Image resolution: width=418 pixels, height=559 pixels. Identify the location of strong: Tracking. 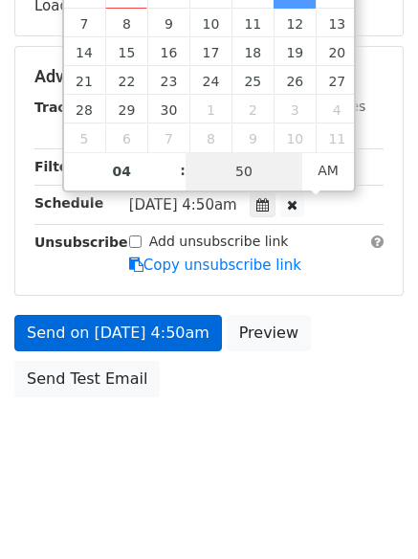
(66, 107).